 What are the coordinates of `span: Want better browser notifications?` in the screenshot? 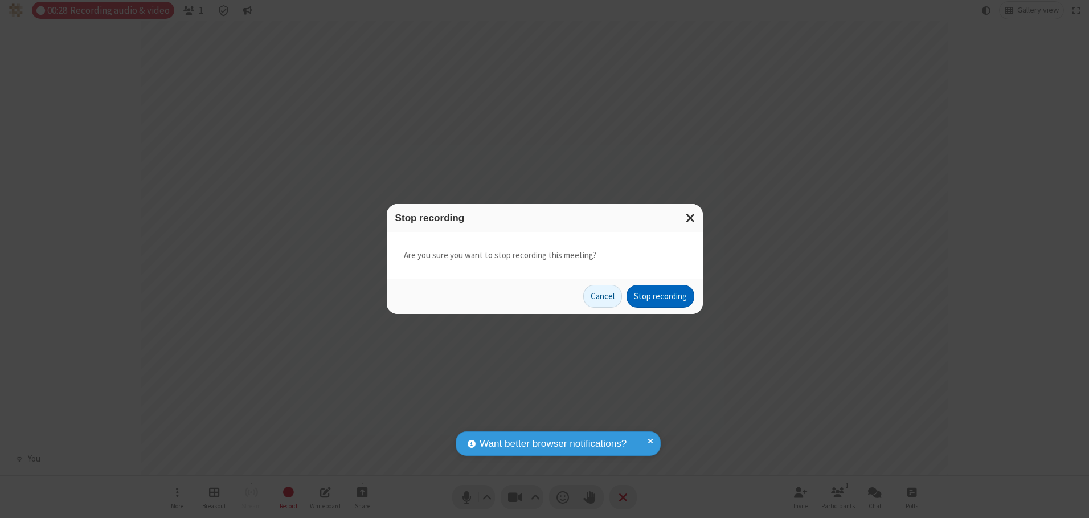 It's located at (553, 444).